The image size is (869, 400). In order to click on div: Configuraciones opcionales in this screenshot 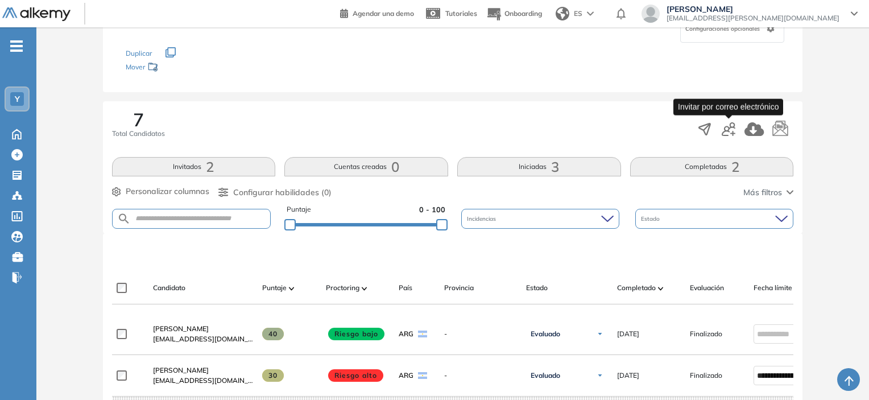, I will do `click(732, 28)`.